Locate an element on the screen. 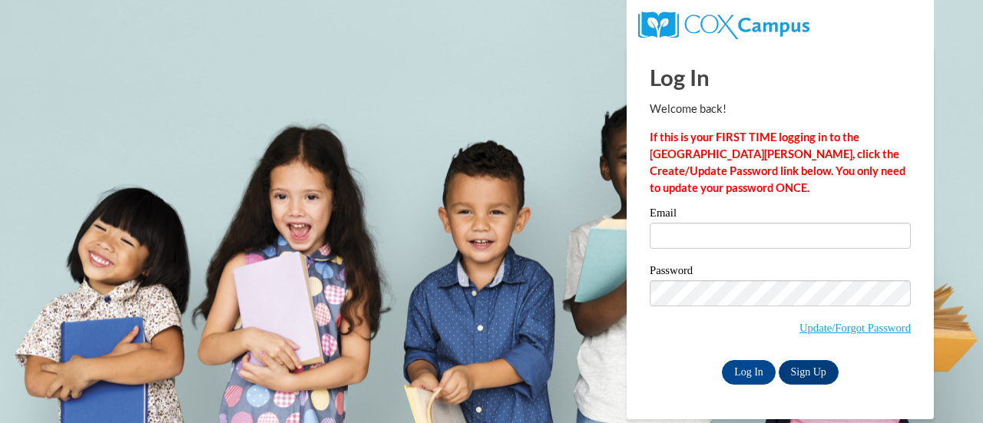  a: Update/Forgot Password is located at coordinates (855, 328).